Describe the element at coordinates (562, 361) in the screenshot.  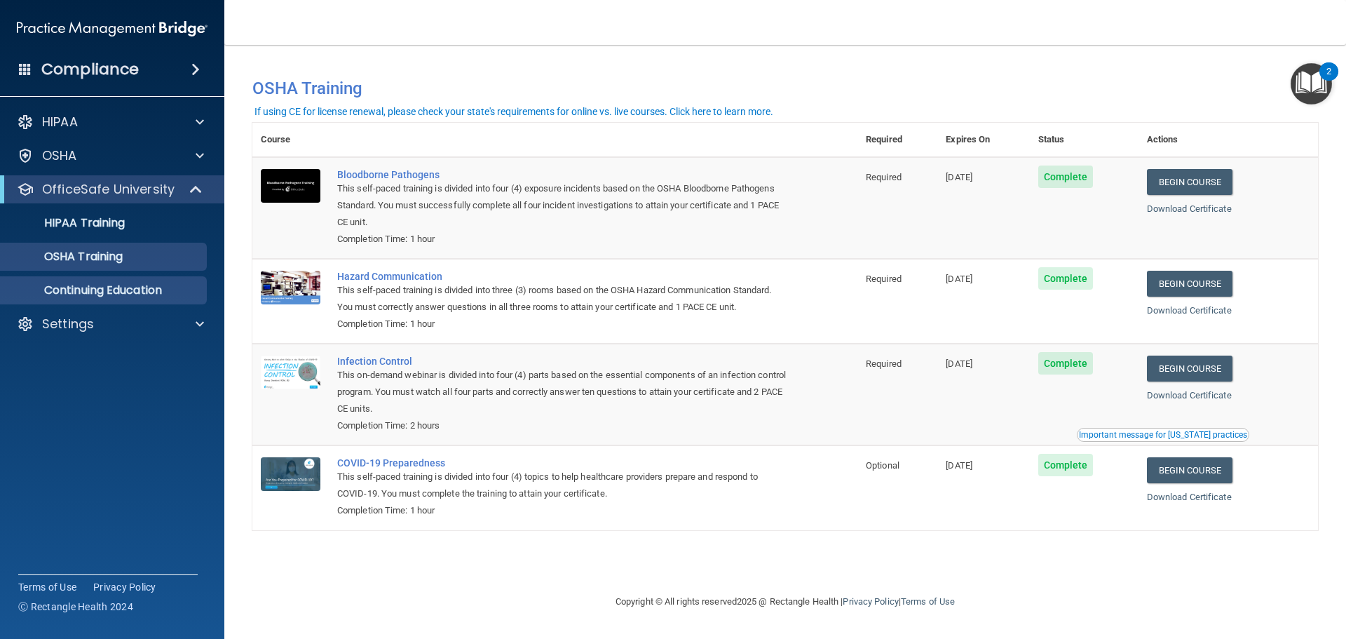
I see `a: Infection Control` at that location.